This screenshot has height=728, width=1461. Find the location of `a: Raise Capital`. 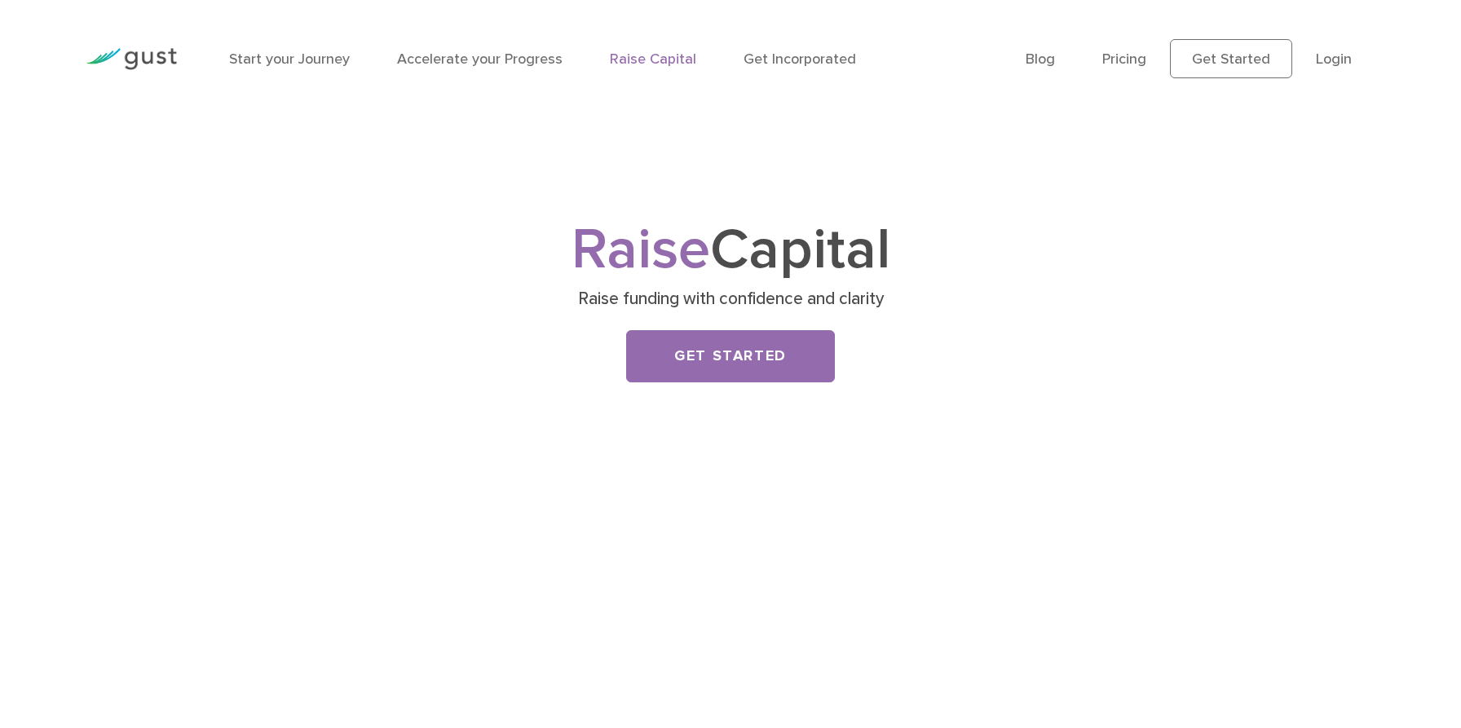

a: Raise Capital is located at coordinates (653, 59).